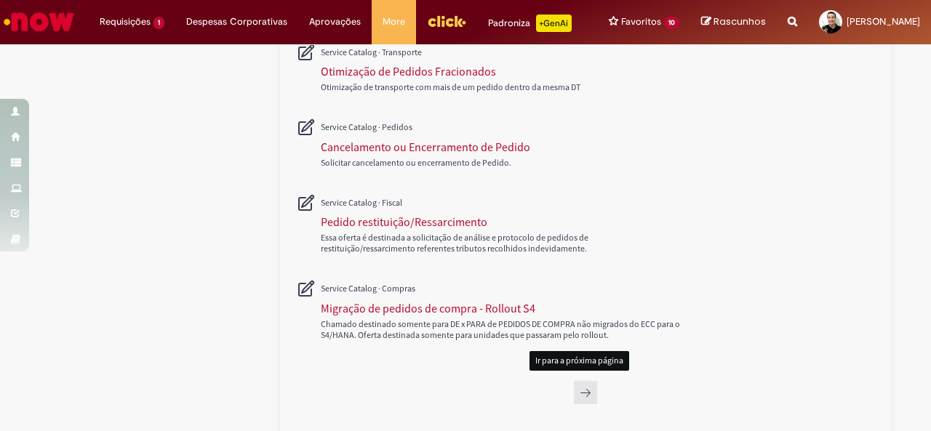 The height and width of the screenshot is (431, 931). I want to click on img: click_logo_yellow_360x200.png, so click(447, 21).